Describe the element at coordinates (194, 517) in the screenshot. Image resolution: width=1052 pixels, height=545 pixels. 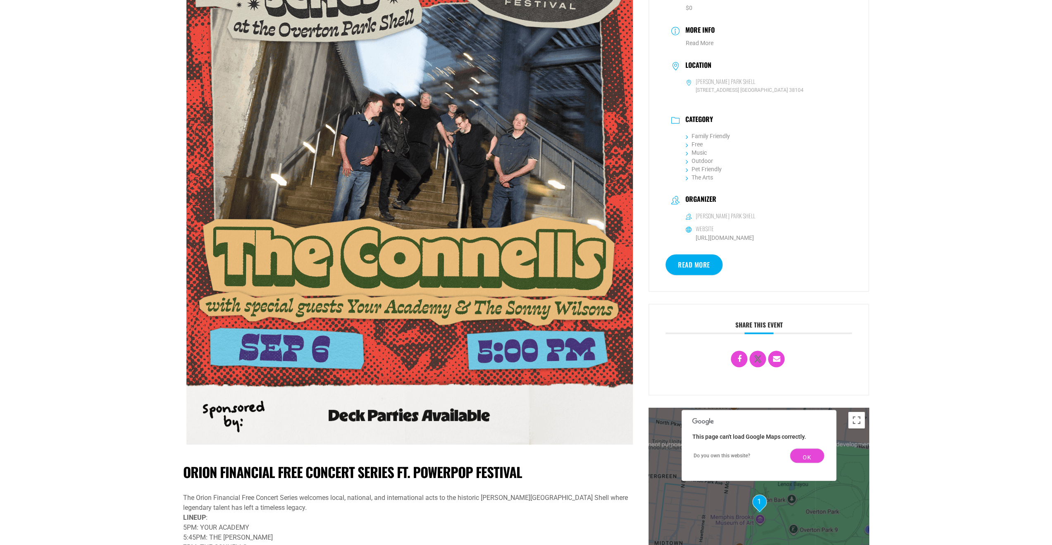
I see `strong: LINEUP` at that location.